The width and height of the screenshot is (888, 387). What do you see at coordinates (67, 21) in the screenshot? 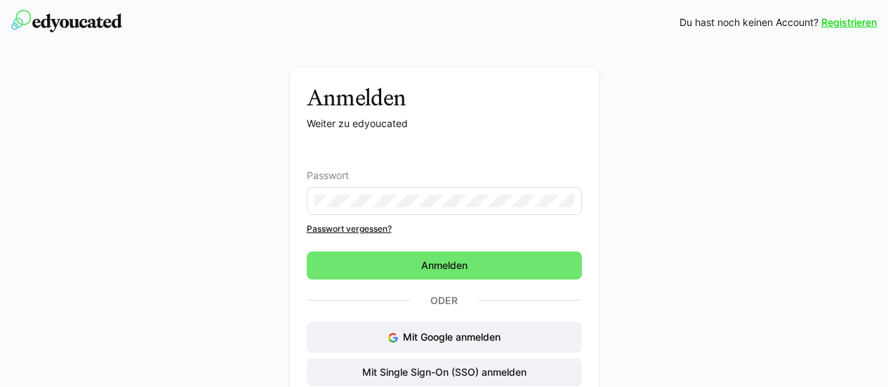
I see `img: edyoucated` at bounding box center [67, 21].